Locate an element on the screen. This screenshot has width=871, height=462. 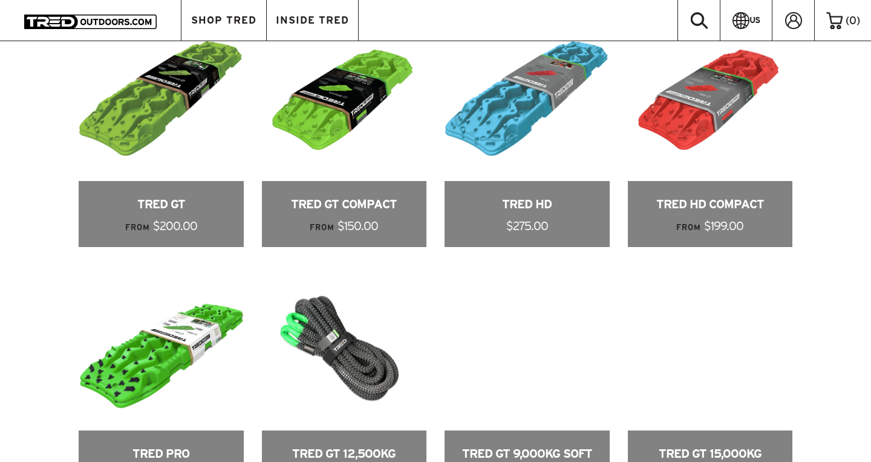
span: INSIDE TRED is located at coordinates (312, 20).